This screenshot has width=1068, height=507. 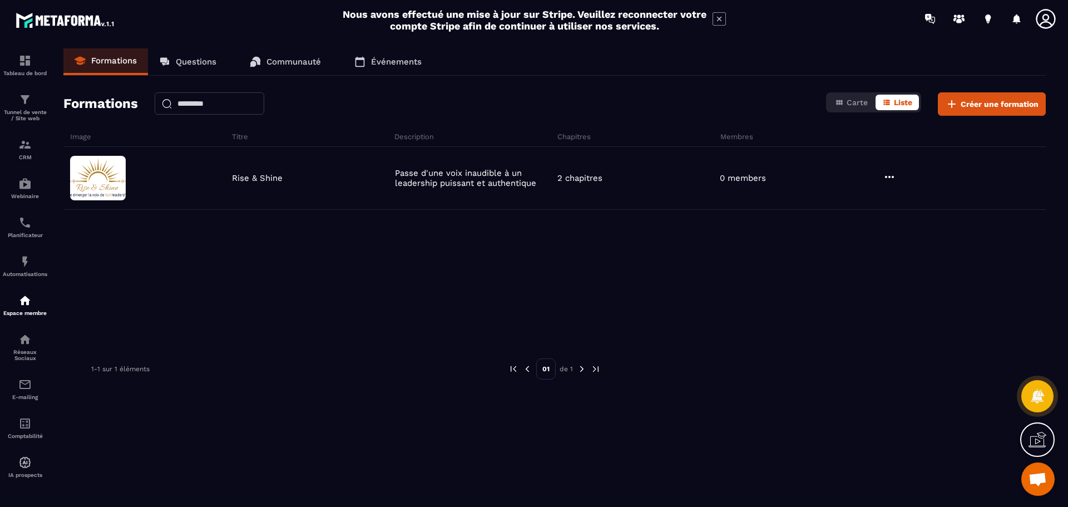 What do you see at coordinates (120, 369) in the screenshot?
I see `p: 1-1 sur 1 éléments` at bounding box center [120, 369].